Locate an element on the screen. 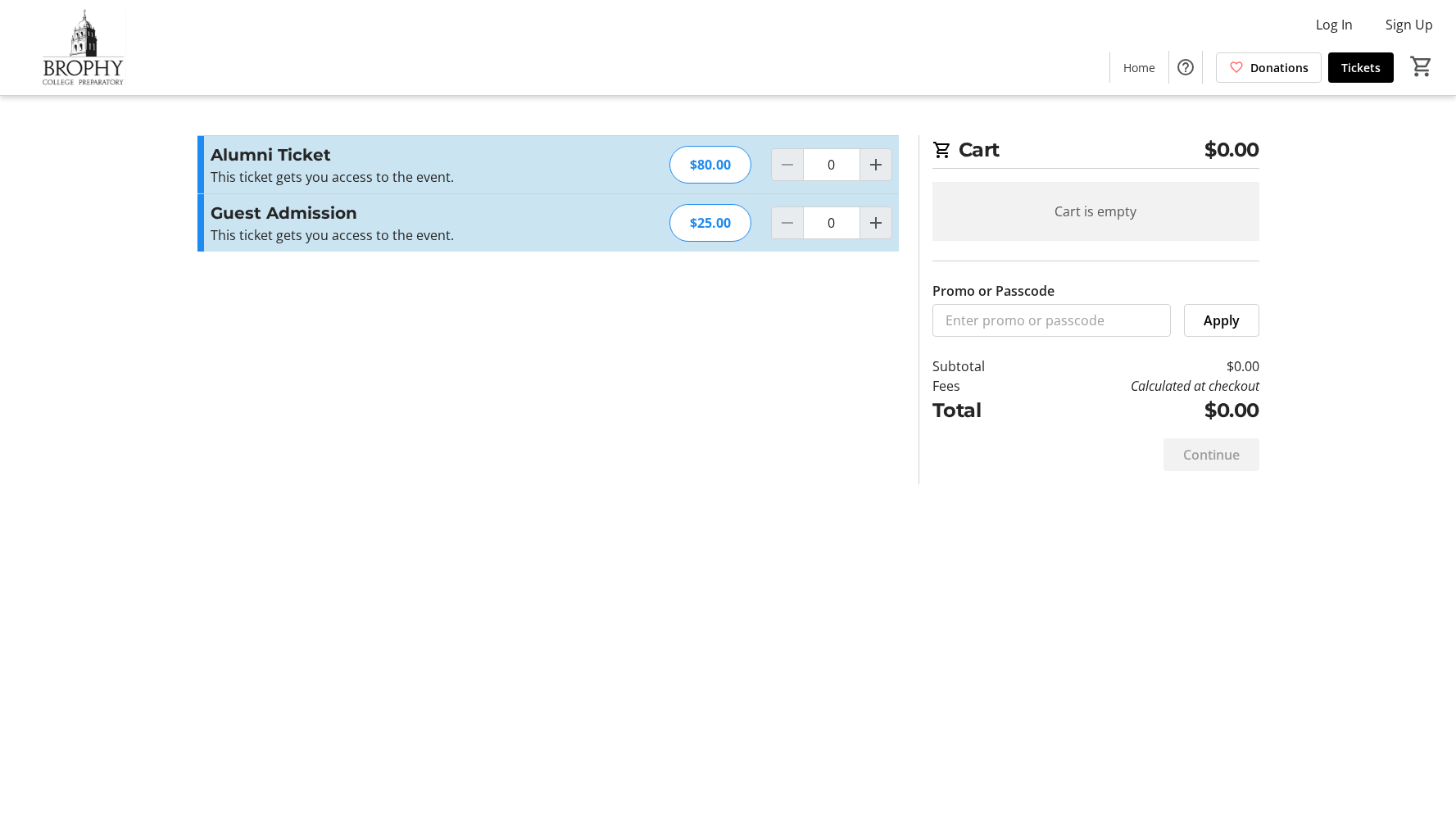 This screenshot has height=821, width=1456. button: Apply is located at coordinates (1221, 321).